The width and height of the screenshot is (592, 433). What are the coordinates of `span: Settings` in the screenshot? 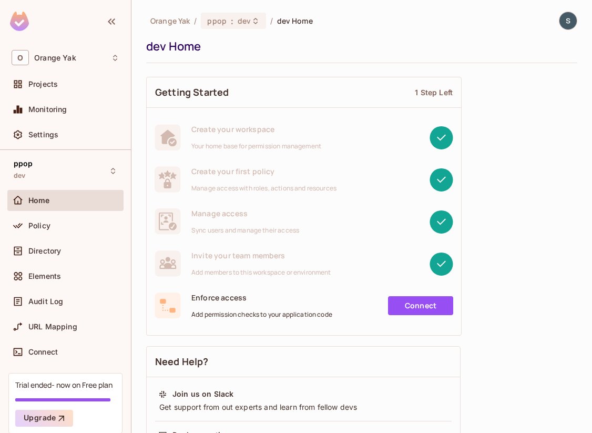 It's located at (43, 135).